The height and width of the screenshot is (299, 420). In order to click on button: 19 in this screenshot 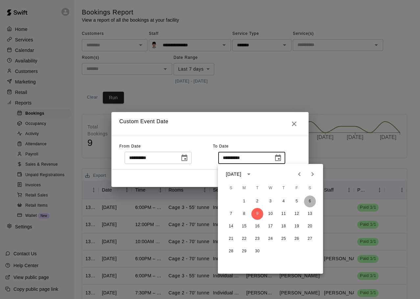, I will do `click(297, 226)`.